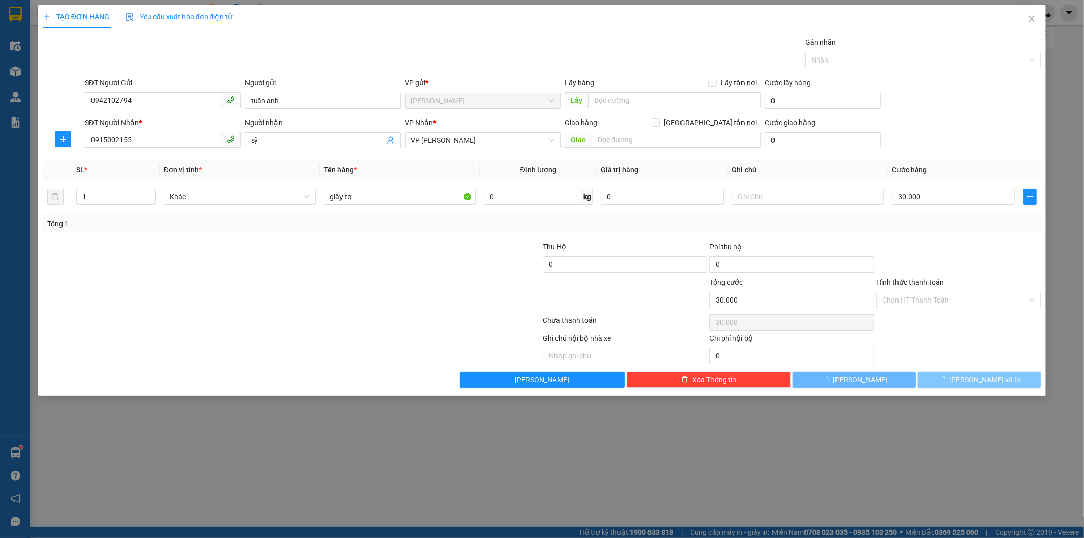 The height and width of the screenshot is (538, 1084). Describe the element at coordinates (709, 380) in the screenshot. I see `button: deleteXóa Thông tin` at that location.